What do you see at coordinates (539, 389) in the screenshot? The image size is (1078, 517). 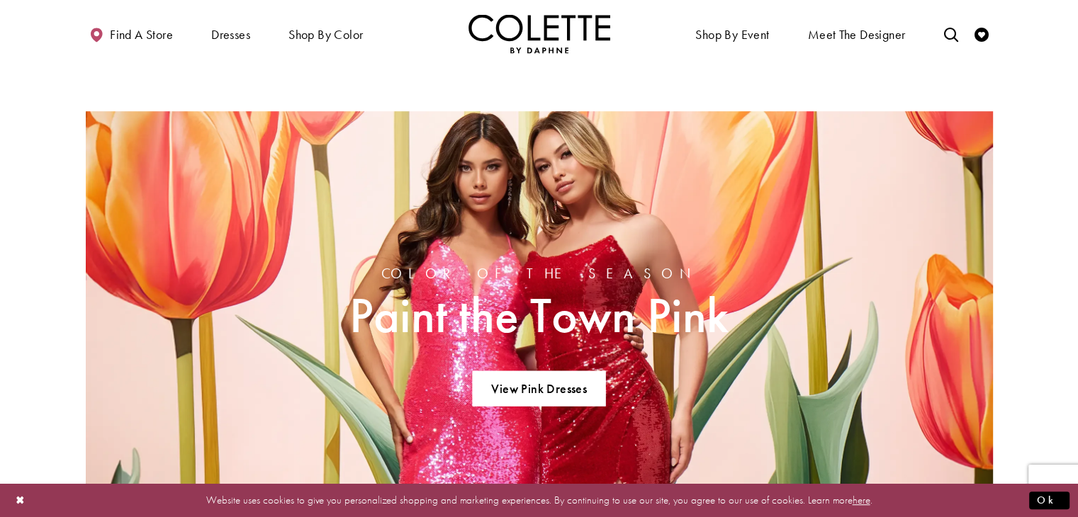 I see `a: View Pink Dresses` at bounding box center [539, 389].